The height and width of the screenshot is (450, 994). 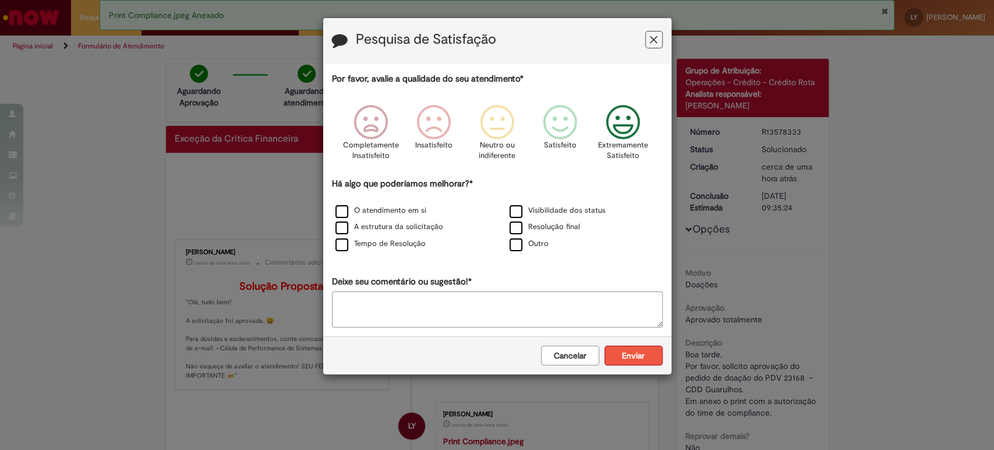 I want to click on label: Visibilidade dos status, so click(x=557, y=210).